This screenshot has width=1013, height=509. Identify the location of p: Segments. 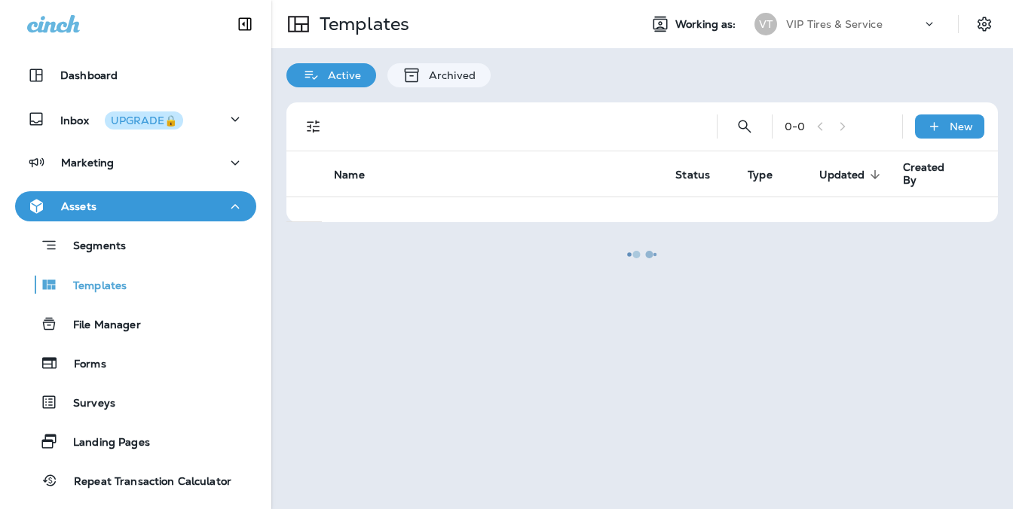
(92, 247).